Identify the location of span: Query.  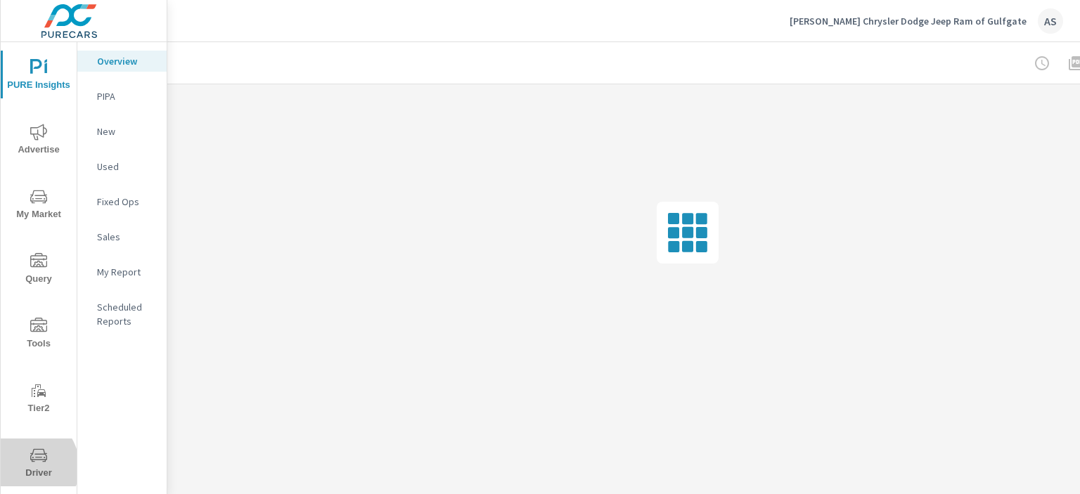
(39, 270).